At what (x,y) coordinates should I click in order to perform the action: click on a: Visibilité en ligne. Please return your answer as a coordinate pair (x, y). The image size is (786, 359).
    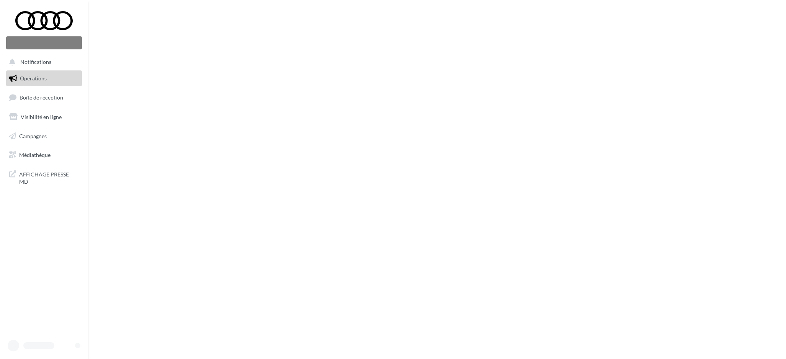
    Looking at the image, I should click on (44, 117).